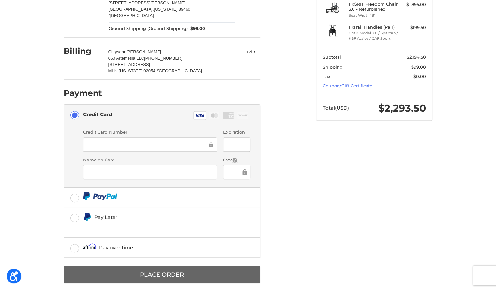  I want to click on img: Pay Later icon, so click(87, 217).